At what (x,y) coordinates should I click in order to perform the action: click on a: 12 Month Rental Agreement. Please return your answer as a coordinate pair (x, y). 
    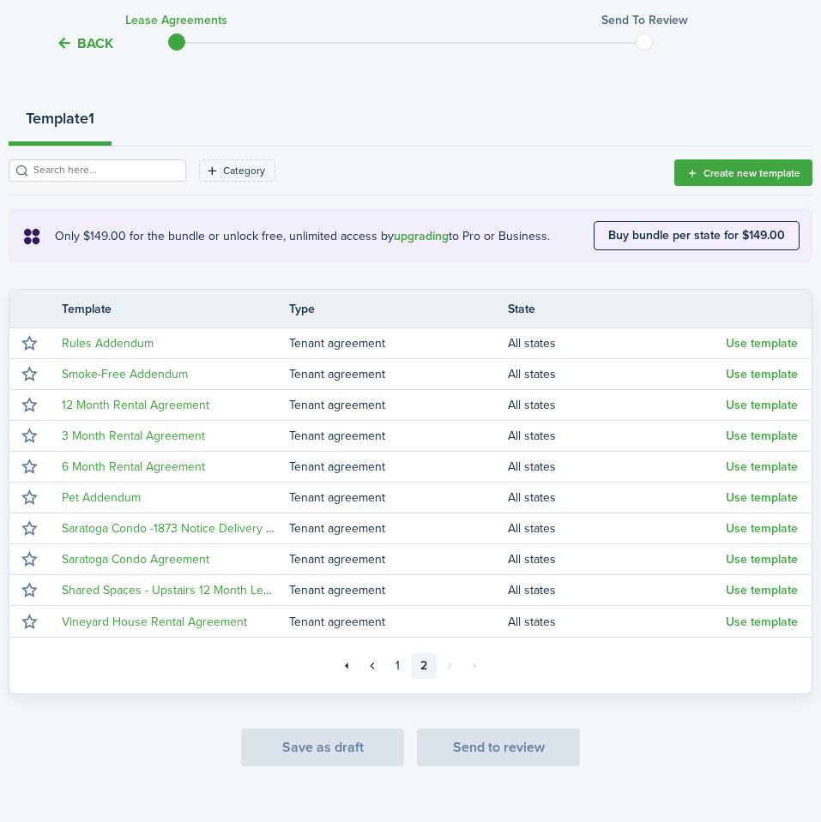
    Looking at the image, I should click on (136, 405).